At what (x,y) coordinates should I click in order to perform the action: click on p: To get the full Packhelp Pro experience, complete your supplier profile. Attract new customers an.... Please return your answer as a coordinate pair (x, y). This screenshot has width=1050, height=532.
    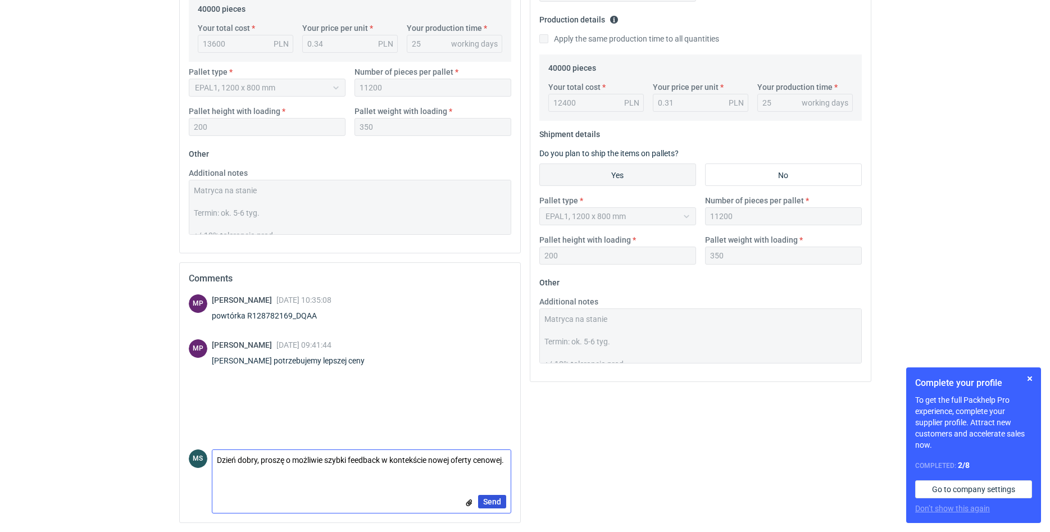
    Looking at the image, I should click on (973, 422).